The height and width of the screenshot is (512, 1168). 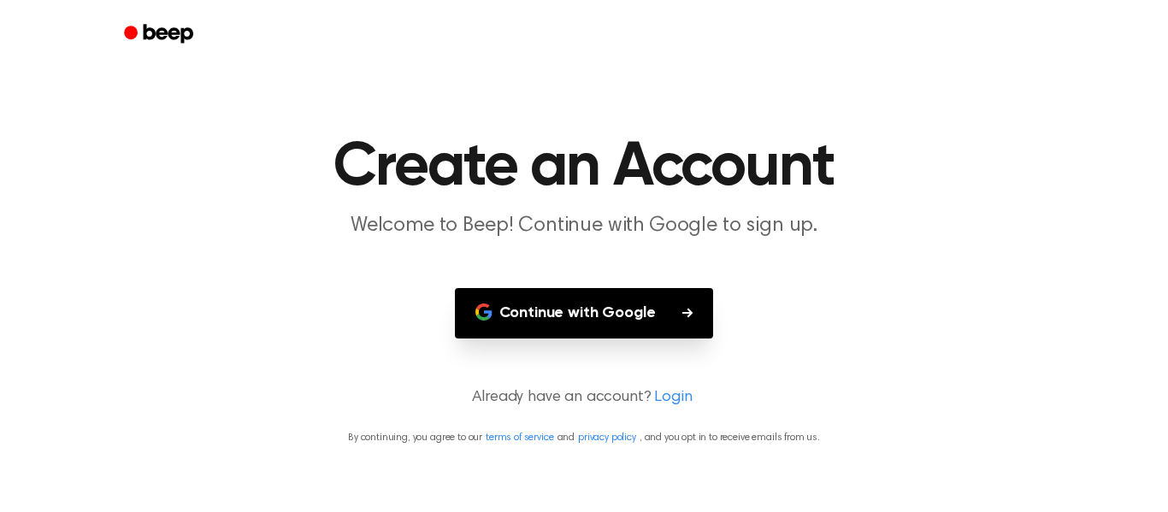 What do you see at coordinates (584, 438) in the screenshot?
I see `p: By continuing, you agree to our and , and you opt in to receive emails from us.` at bounding box center [584, 438].